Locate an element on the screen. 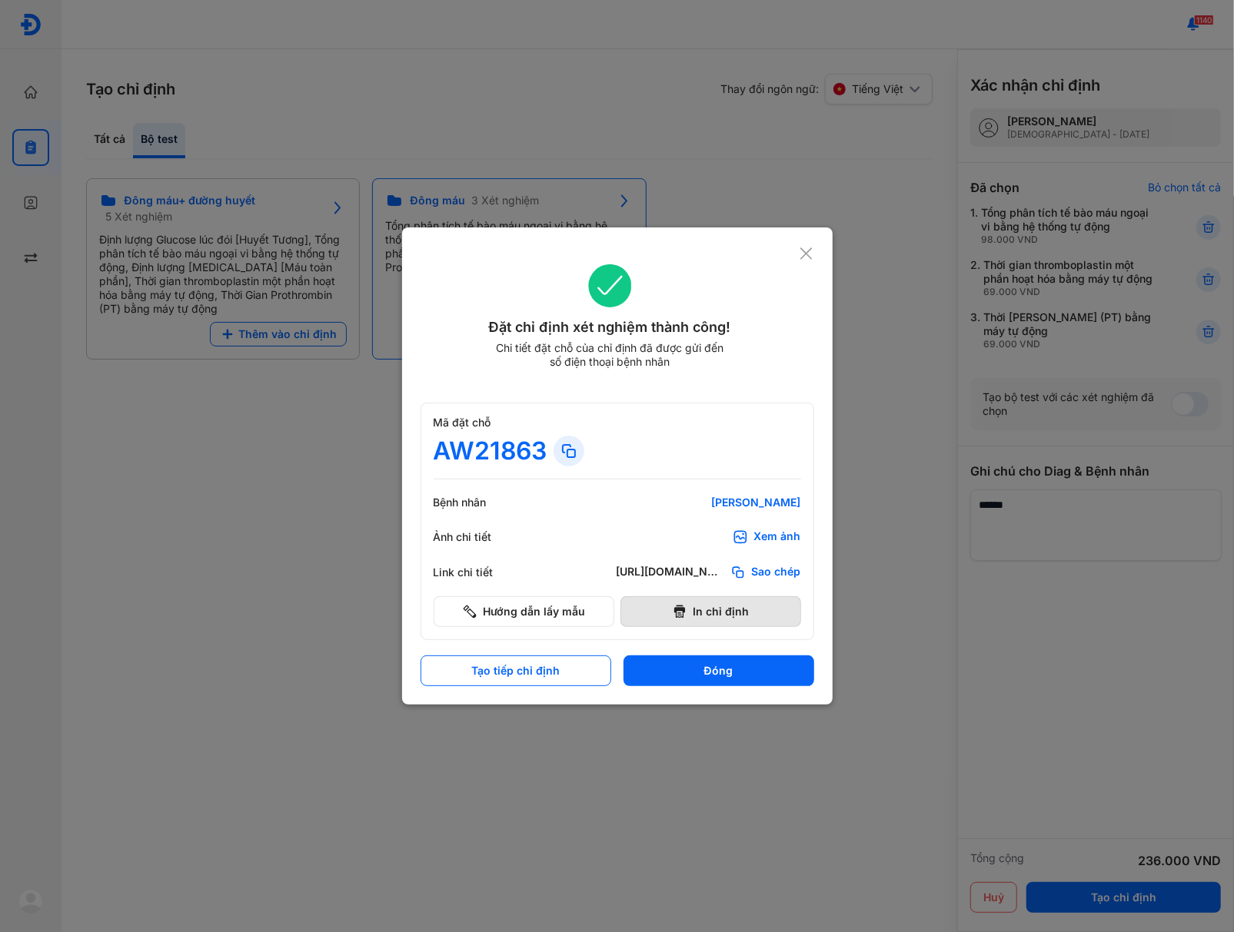  div: Đặt chỉ định xét nghiệm thành công! is located at coordinates (610, 327).